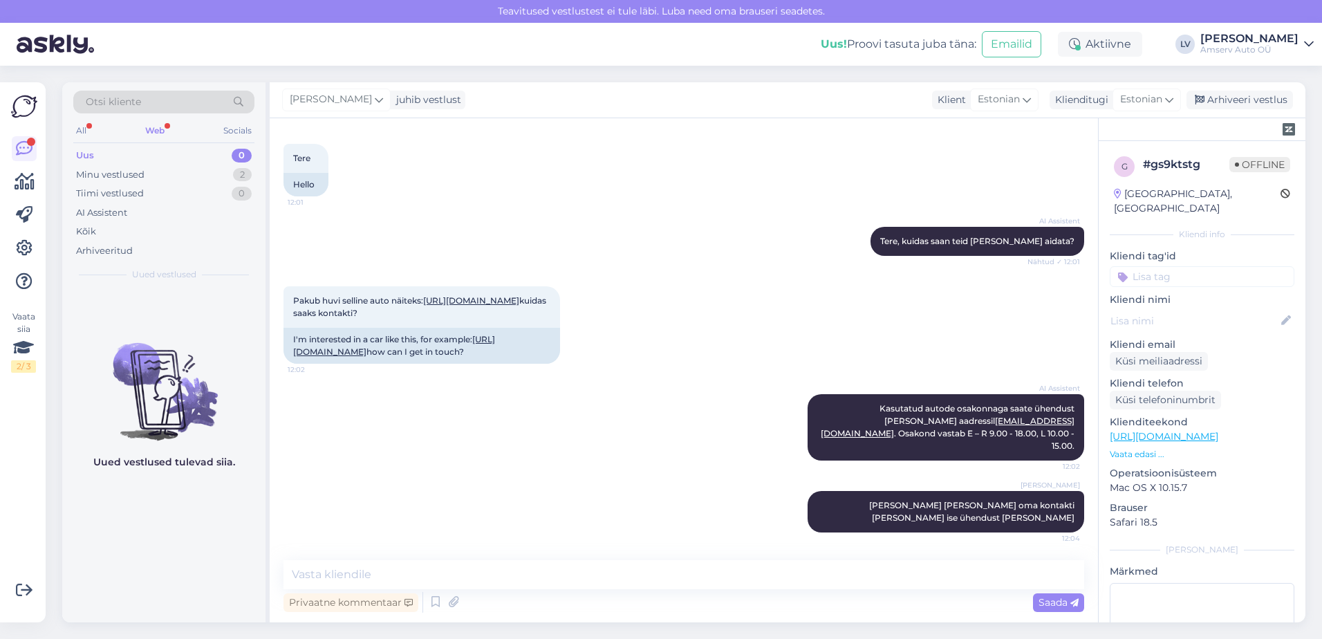 The height and width of the screenshot is (639, 1322). Describe the element at coordinates (420, 306) in the screenshot. I see `span: Pakub huvi selline auto näiteks: kuidas saaks kontakti?` at that location.